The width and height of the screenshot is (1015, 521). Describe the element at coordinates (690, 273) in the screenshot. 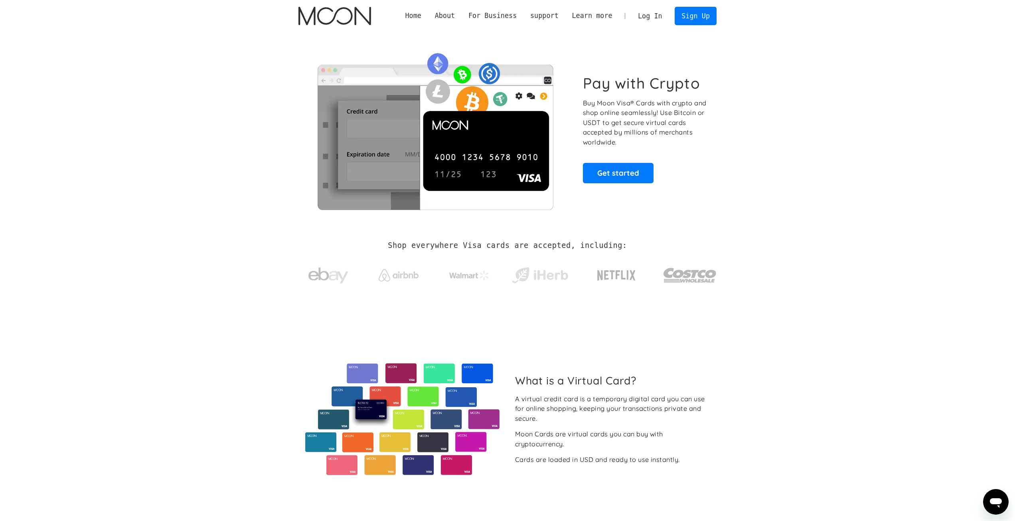

I see `a: Costco` at that location.